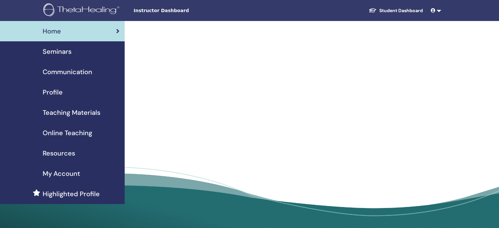 This screenshot has width=499, height=228. What do you see at coordinates (67, 72) in the screenshot?
I see `span: Communication` at bounding box center [67, 72].